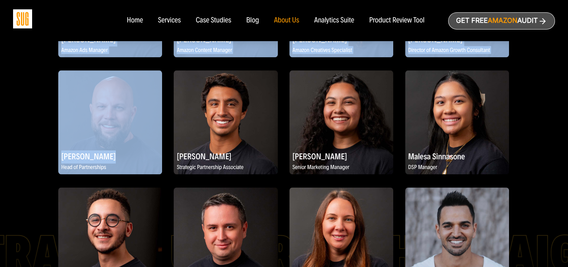  I want to click on h2: Malesa Sinnasone, so click(457, 156).